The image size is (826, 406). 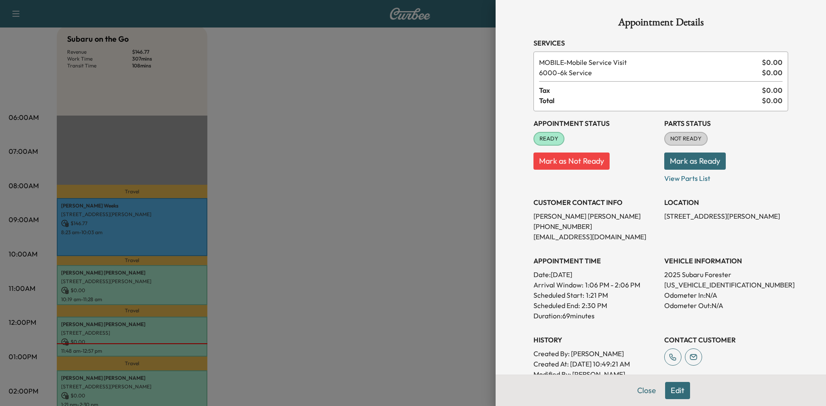 I want to click on p: Odometer Out: N/A, so click(x=726, y=306).